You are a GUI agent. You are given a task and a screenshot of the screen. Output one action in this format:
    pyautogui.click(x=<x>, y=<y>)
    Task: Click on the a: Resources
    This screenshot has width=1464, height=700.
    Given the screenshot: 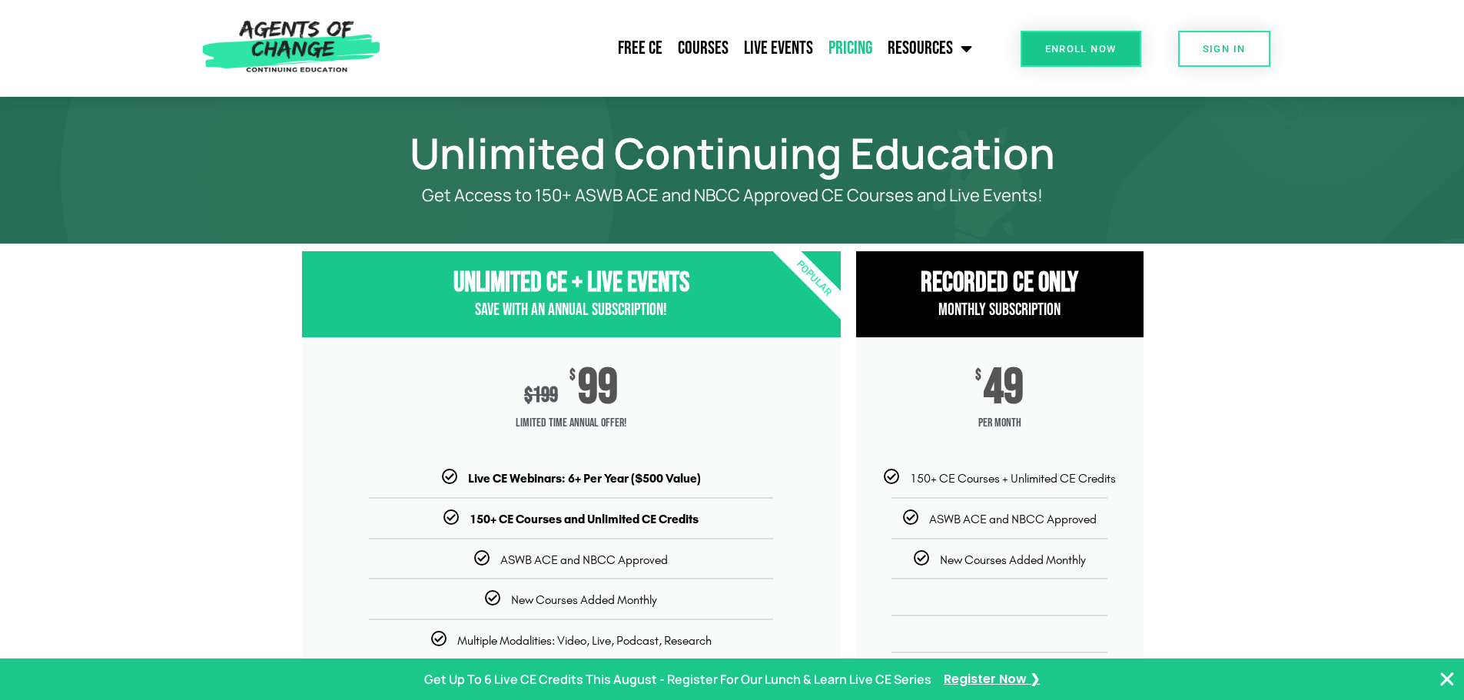 What is the action you would take?
    pyautogui.click(x=930, y=48)
    